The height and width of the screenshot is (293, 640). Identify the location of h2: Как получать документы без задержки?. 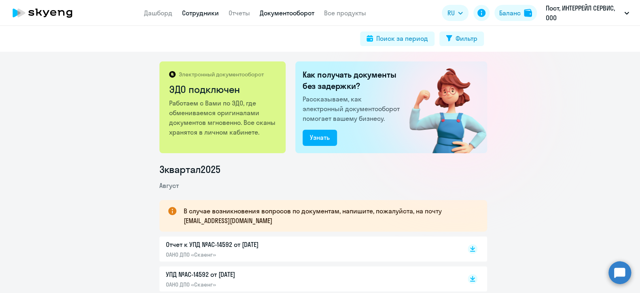
(353, 81).